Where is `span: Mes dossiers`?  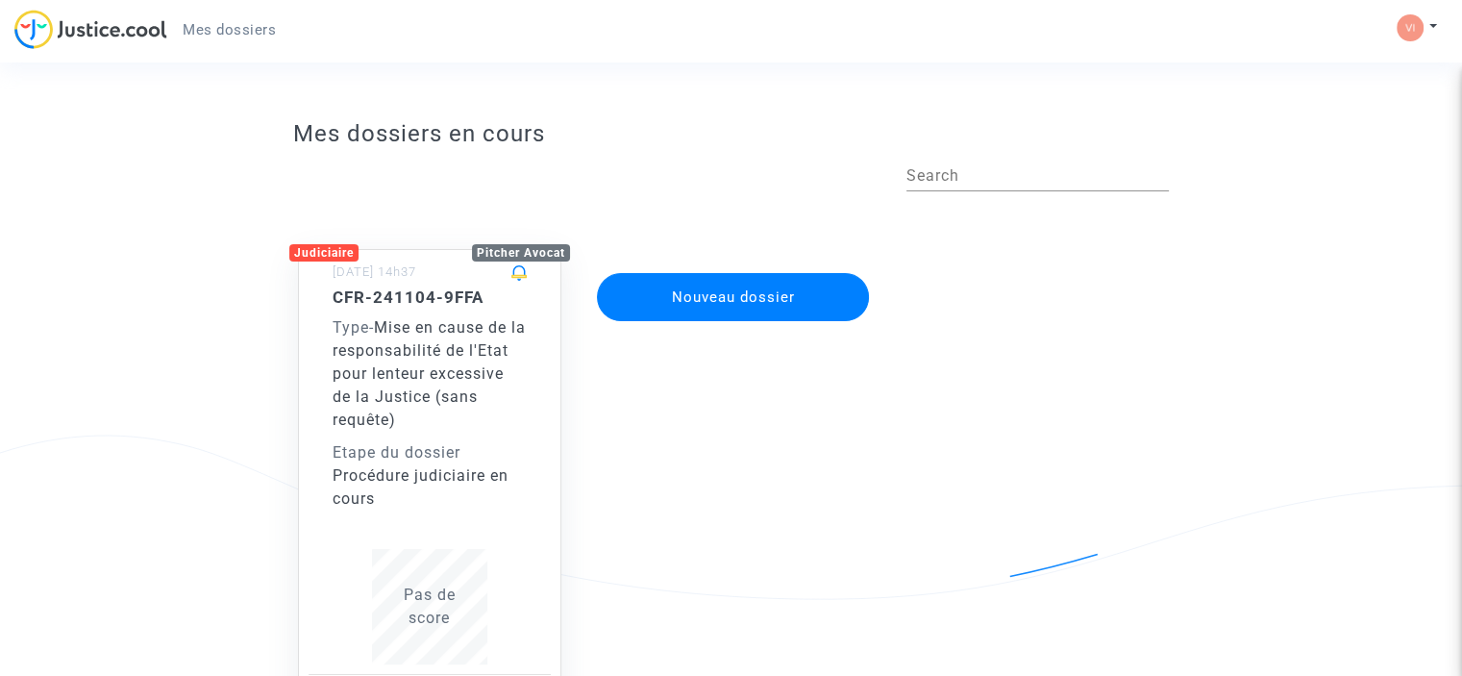 span: Mes dossiers is located at coordinates (229, 30).